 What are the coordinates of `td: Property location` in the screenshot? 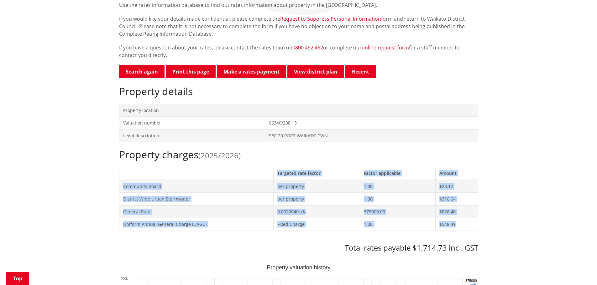 It's located at (192, 110).